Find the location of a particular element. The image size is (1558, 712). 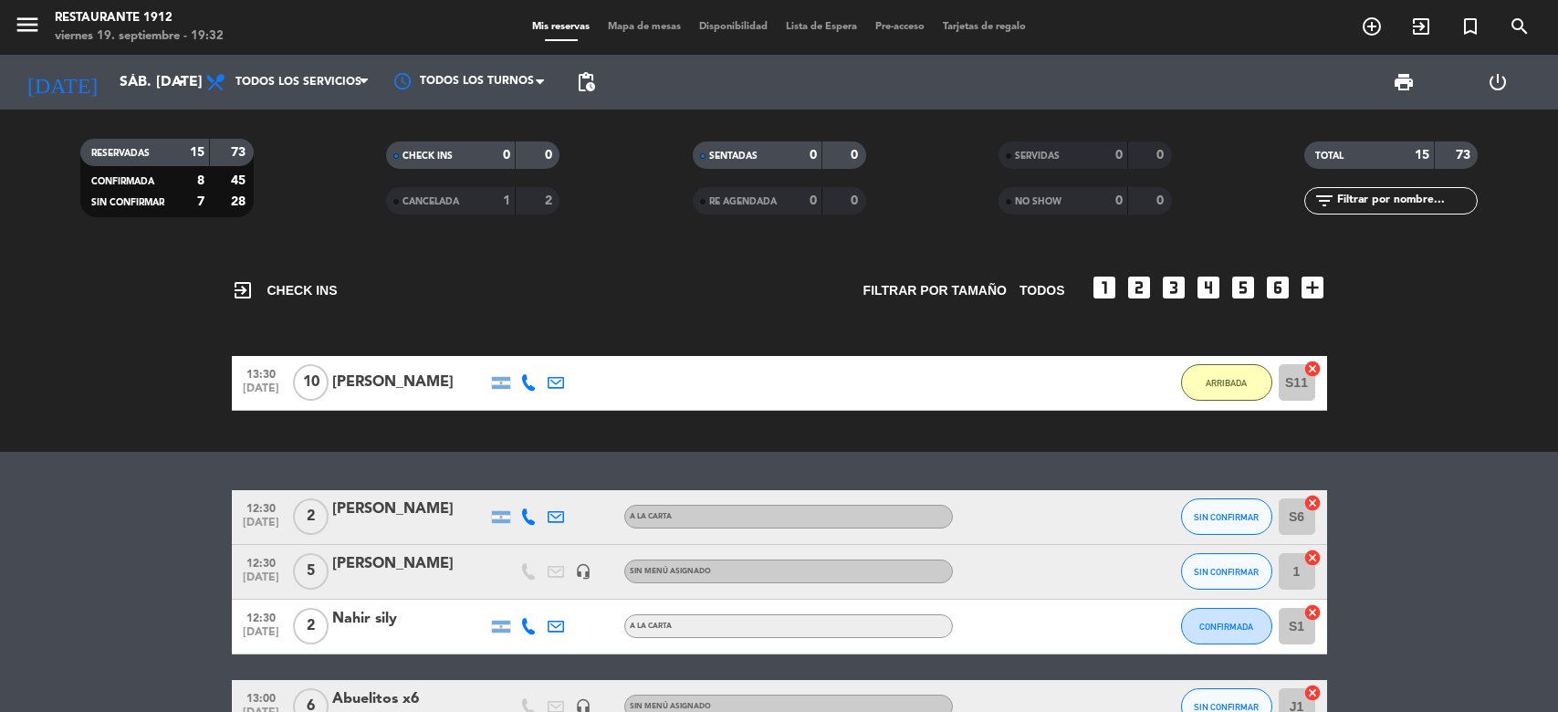

i: looks_3 is located at coordinates (1174, 287).